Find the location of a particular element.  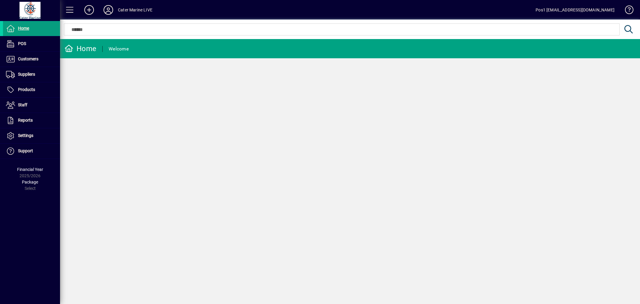

span: Suppliers is located at coordinates (26, 74).